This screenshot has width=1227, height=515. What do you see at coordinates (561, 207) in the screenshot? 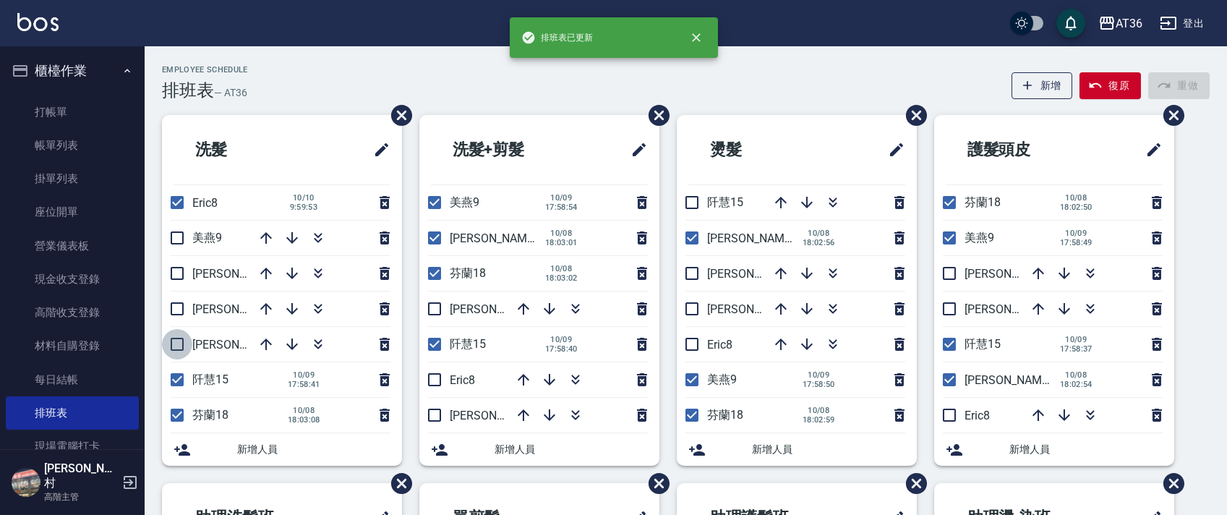
I see `span: 17:58:54` at bounding box center [561, 207].